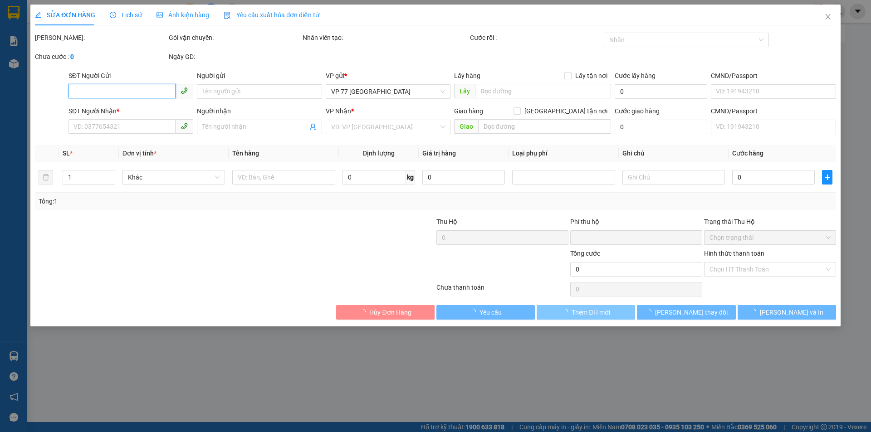 This screenshot has width=871, height=432. What do you see at coordinates (591, 313) in the screenshot?
I see `span: Thêm ĐH mới` at bounding box center [591, 313].